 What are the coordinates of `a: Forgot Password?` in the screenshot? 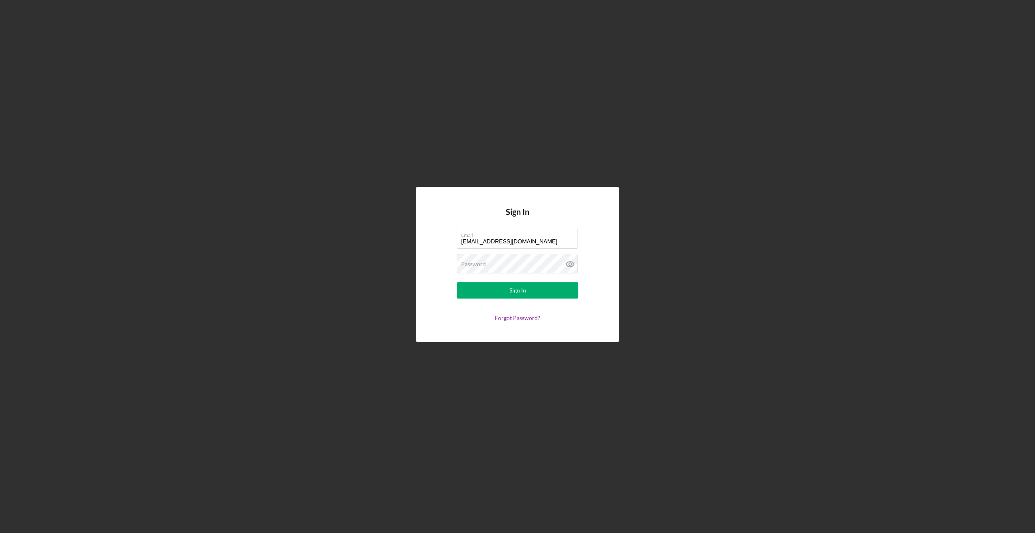 It's located at (517, 317).